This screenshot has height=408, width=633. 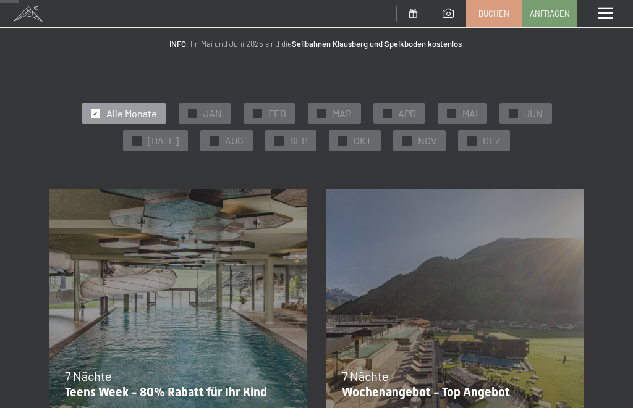 What do you see at coordinates (342, 114) in the screenshot?
I see `span: MAR` at bounding box center [342, 114].